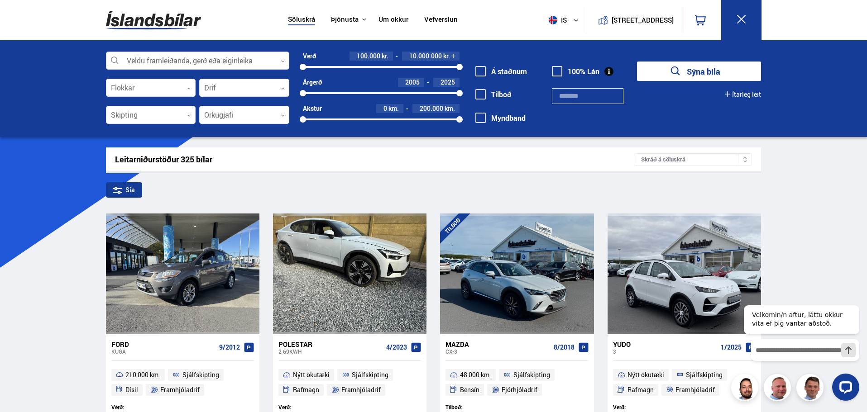  Describe the element at coordinates (493, 95) in the screenshot. I see `label: Tilboð` at that location.